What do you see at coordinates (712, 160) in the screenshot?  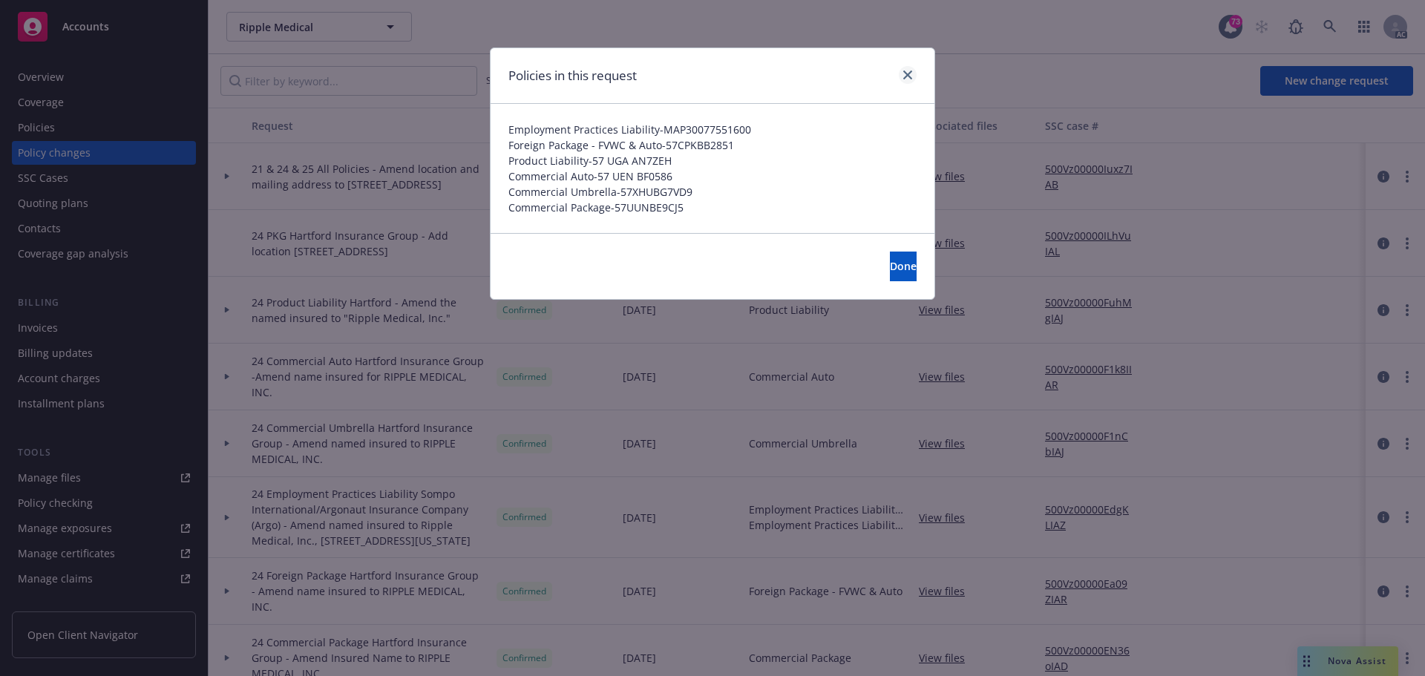 I see `span: Product Liability - 57 UGA AN7ZEH` at bounding box center [712, 160].